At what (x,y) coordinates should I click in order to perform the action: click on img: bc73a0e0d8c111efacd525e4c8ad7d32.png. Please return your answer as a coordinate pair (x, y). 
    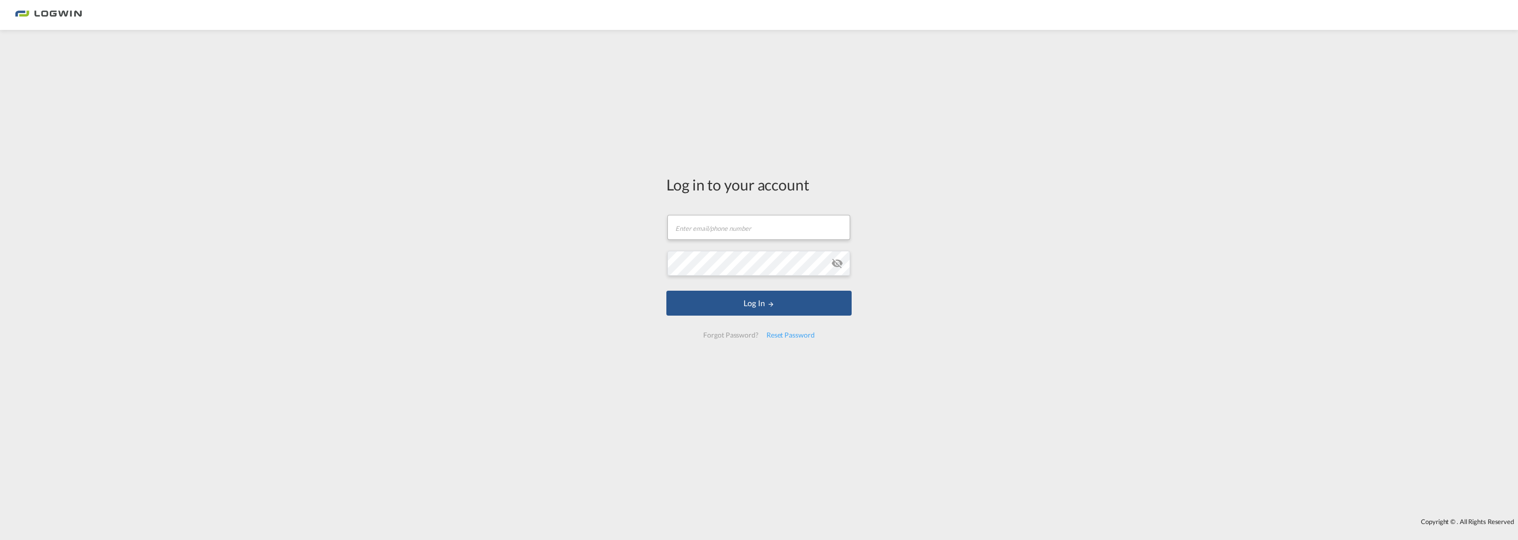
    Looking at the image, I should click on (48, 15).